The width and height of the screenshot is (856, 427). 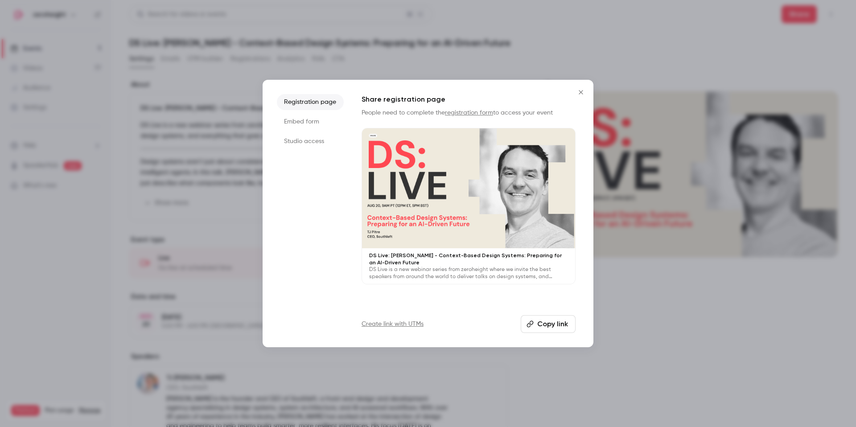 I want to click on h1: Share registration page, so click(x=468, y=99).